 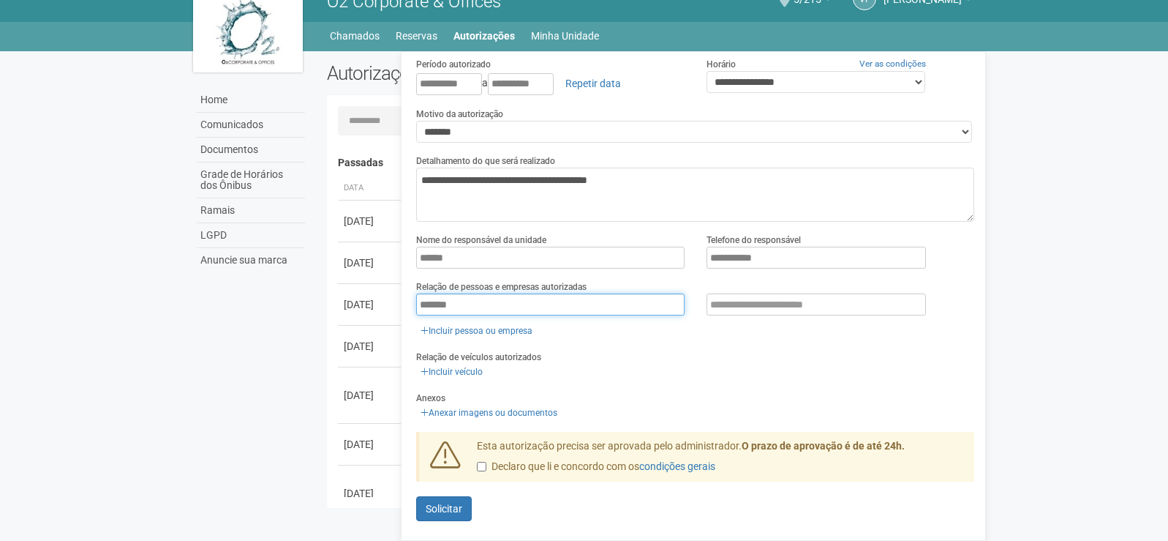 What do you see at coordinates (489, 413) in the screenshot?
I see `a: Anexar imagens ou documentos` at bounding box center [489, 413].